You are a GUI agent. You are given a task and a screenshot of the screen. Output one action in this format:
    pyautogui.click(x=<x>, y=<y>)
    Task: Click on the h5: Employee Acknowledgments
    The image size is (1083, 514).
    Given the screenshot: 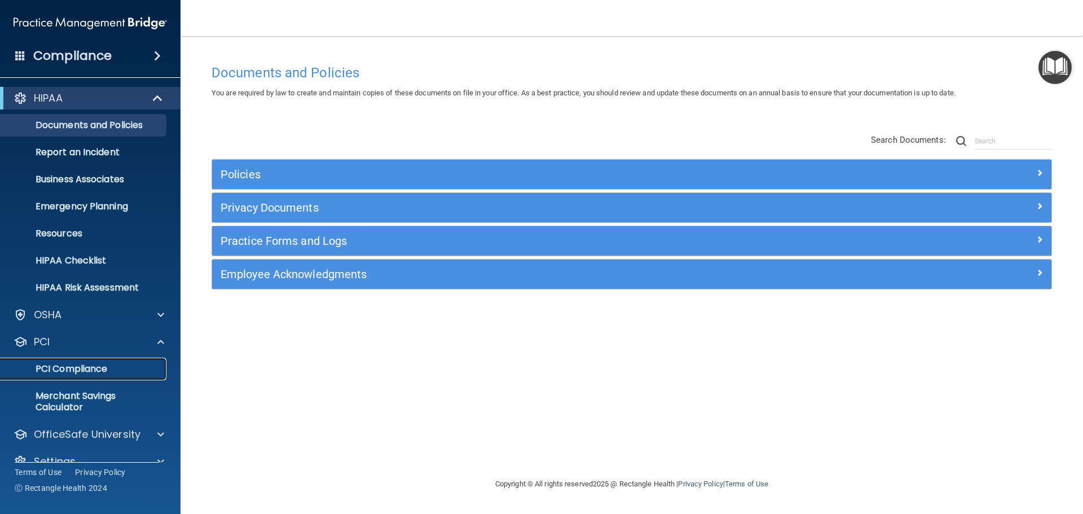 What is the action you would take?
    pyautogui.click(x=527, y=274)
    